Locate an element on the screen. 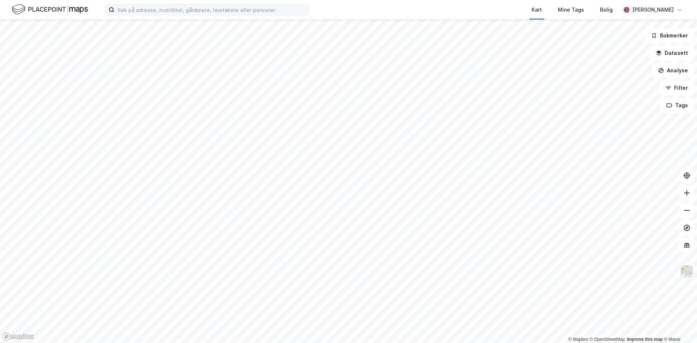  input: Søk på adresse, matrikkel, gårdeiere, leietakere eller personer is located at coordinates (212, 10).